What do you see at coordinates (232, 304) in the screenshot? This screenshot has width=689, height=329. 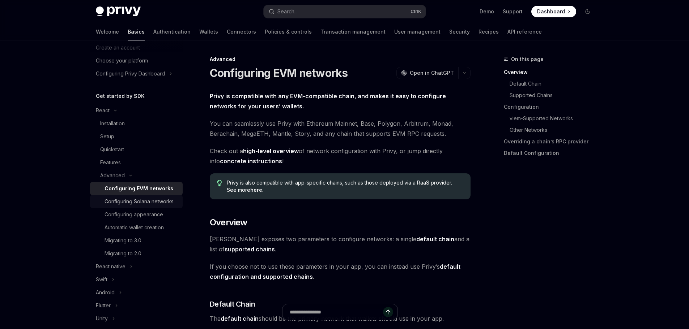 I see `span: Default Chain` at bounding box center [232, 304].